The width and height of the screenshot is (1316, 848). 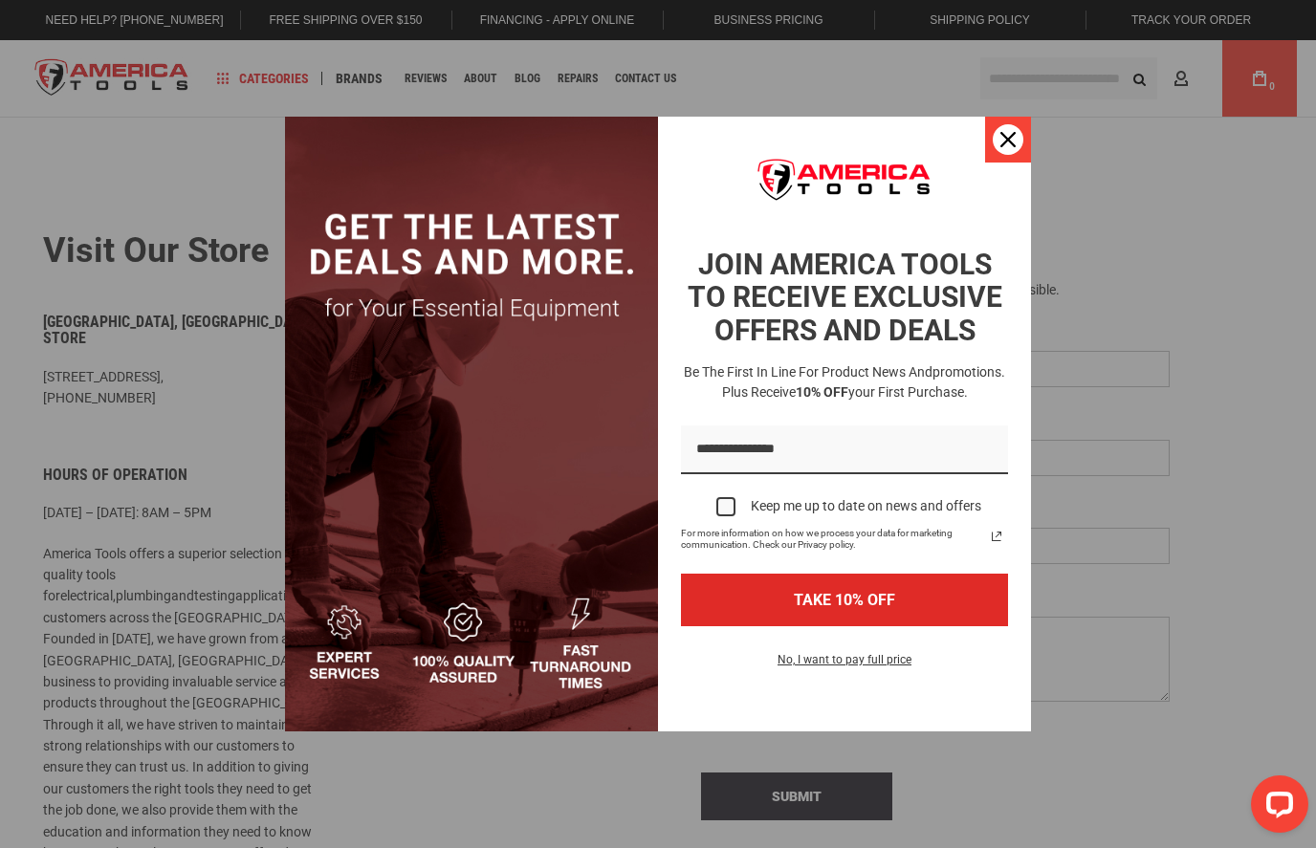 I want to click on button: No, I want to pay full price, so click(x=844, y=666).